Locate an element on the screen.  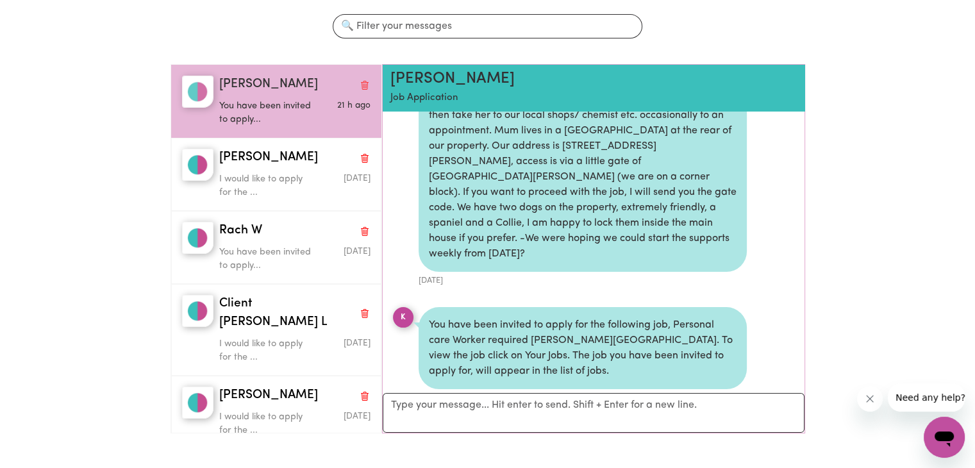
p: Job Application is located at coordinates (560, 98).